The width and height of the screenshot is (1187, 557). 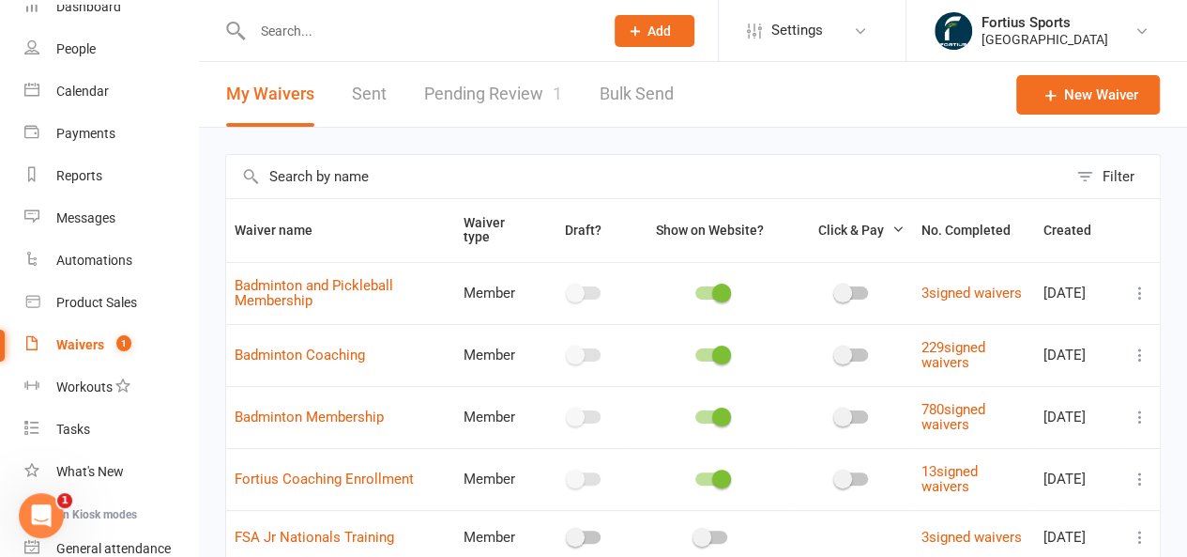 What do you see at coordinates (111, 133) in the screenshot?
I see `a: Payments` at bounding box center [111, 133].